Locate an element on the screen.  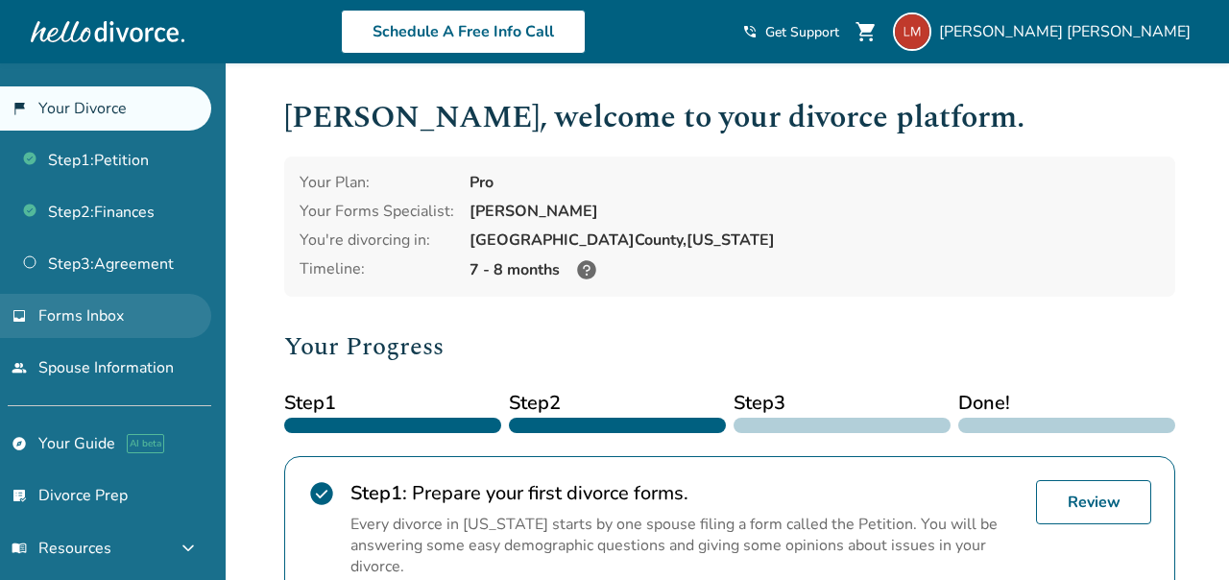
span: menu_book is located at coordinates (19, 548).